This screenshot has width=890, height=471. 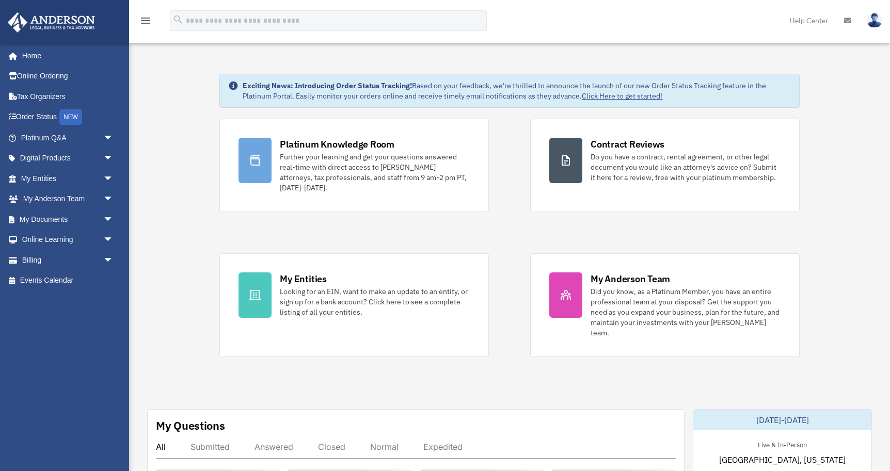 I want to click on a: Platinum Knowledge Room Further your learning and get your questions answered real-time with dire..., so click(x=354, y=165).